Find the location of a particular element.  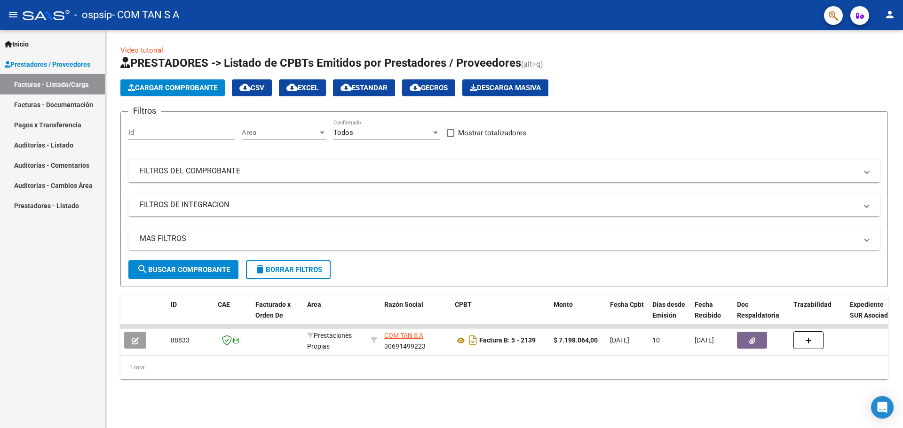

button: CSV is located at coordinates (251, 88).